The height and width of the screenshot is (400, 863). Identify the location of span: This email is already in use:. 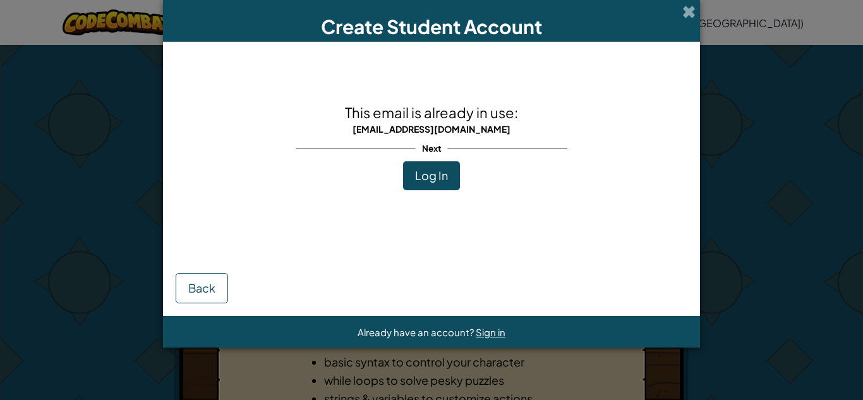
(431, 112).